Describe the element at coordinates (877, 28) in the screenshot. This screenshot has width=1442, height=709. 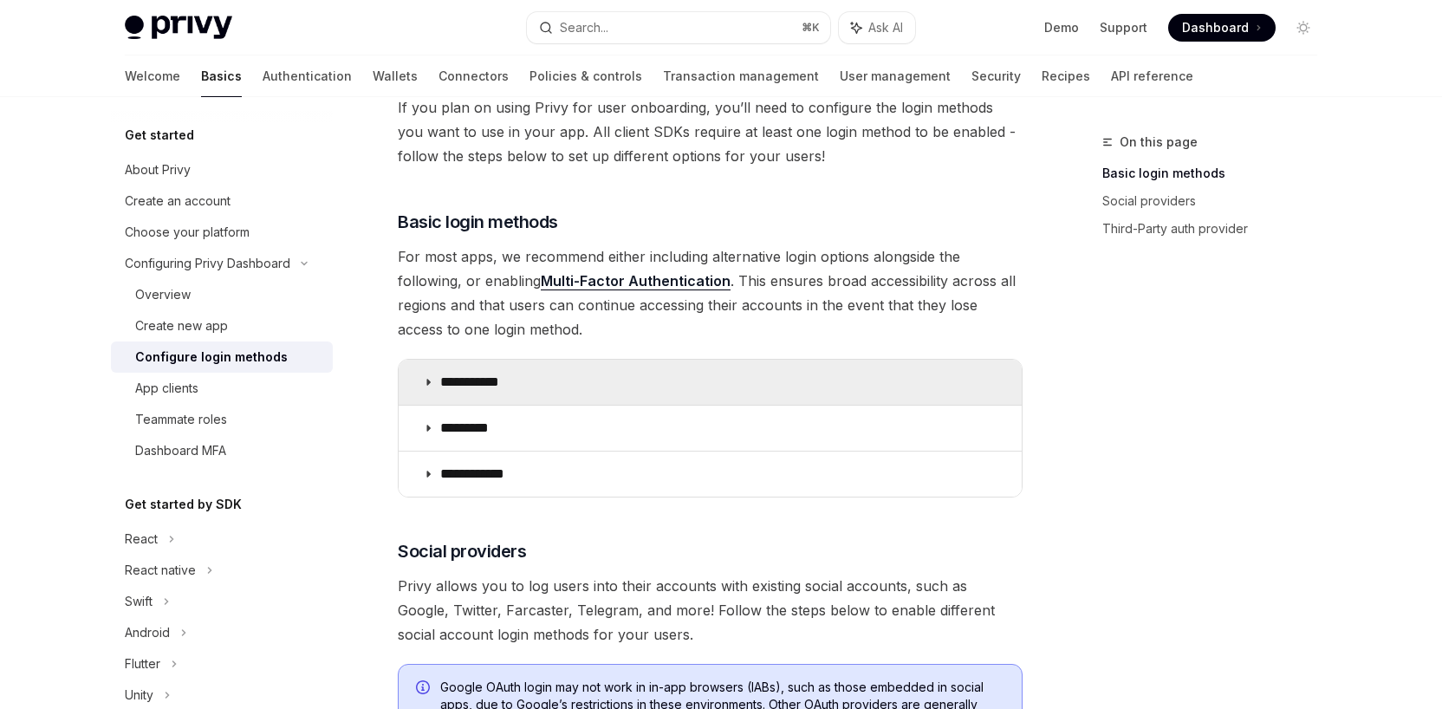
I see `button: Ask AI` at that location.